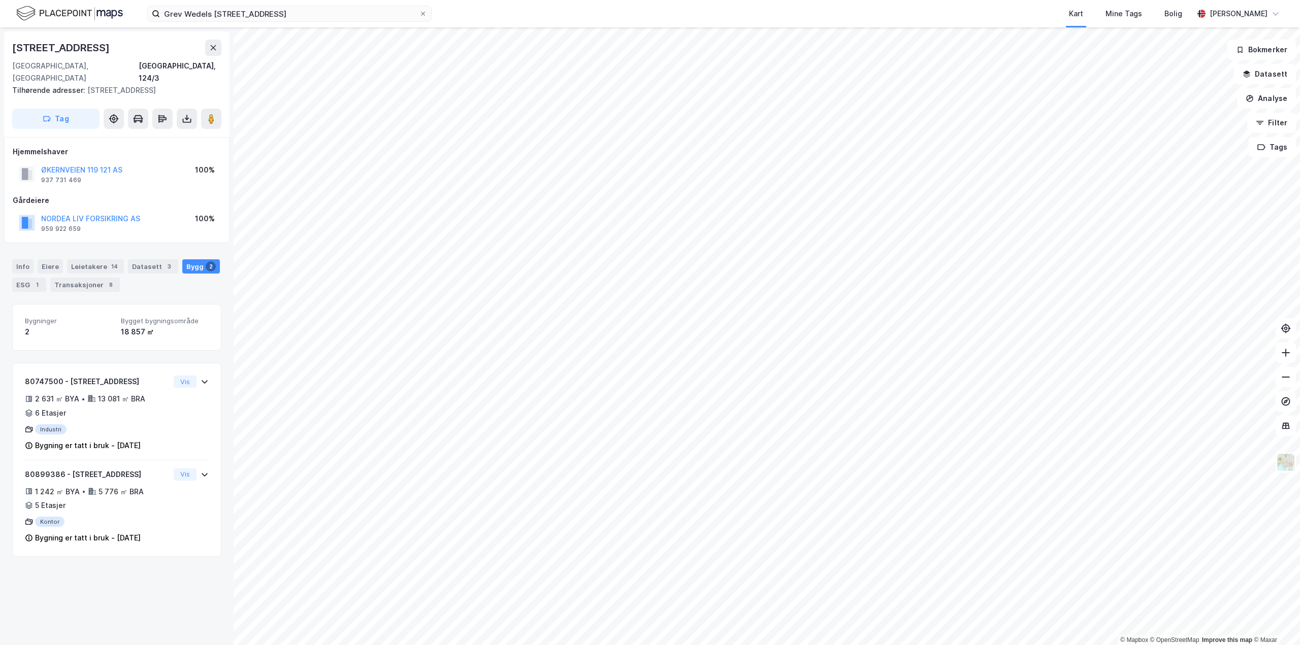 This screenshot has width=1300, height=645. What do you see at coordinates (56, 119) in the screenshot?
I see `button: Tag` at bounding box center [56, 119].